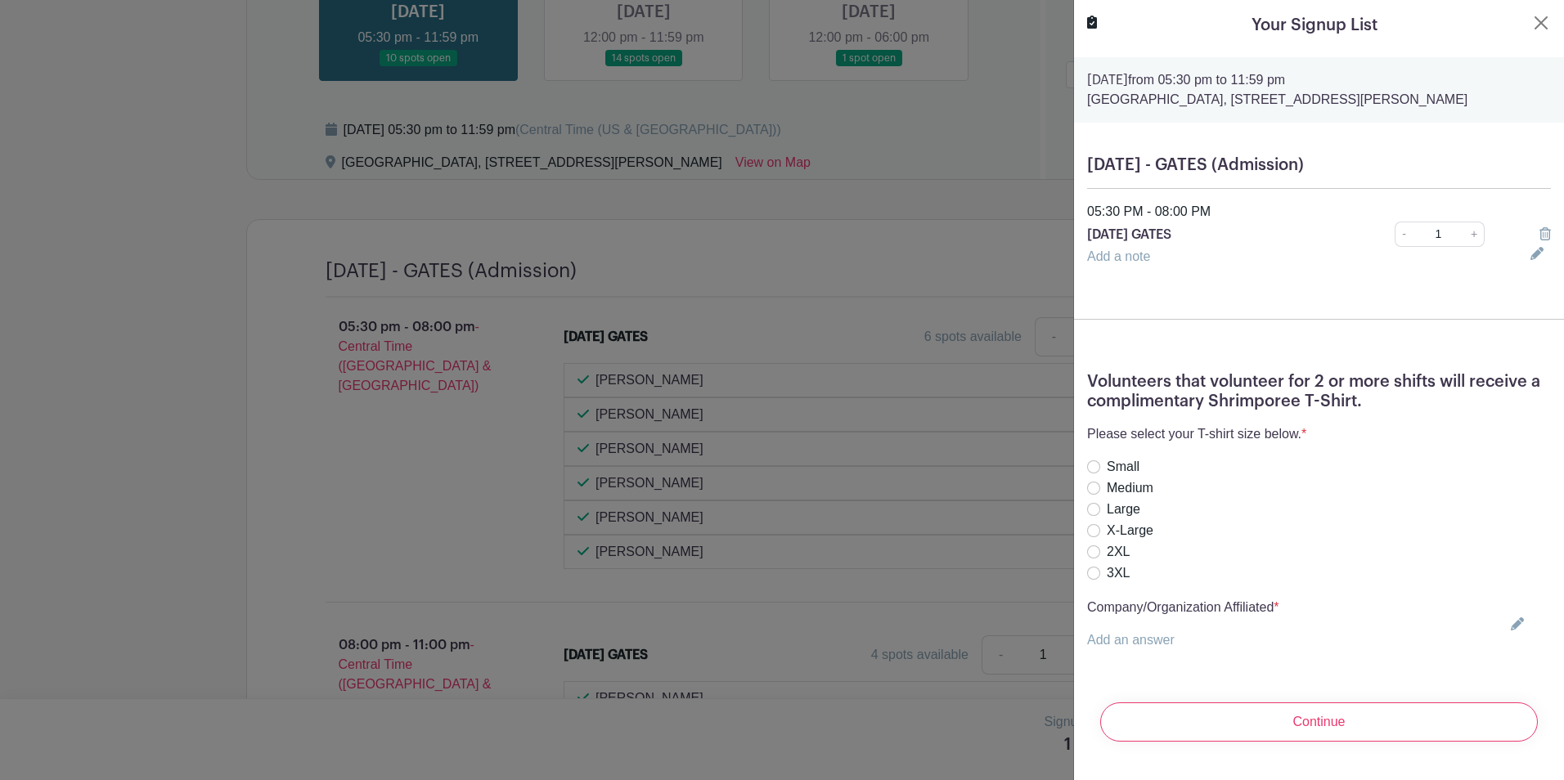 Image resolution: width=1564 pixels, height=780 pixels. I want to click on label: Small, so click(1123, 467).